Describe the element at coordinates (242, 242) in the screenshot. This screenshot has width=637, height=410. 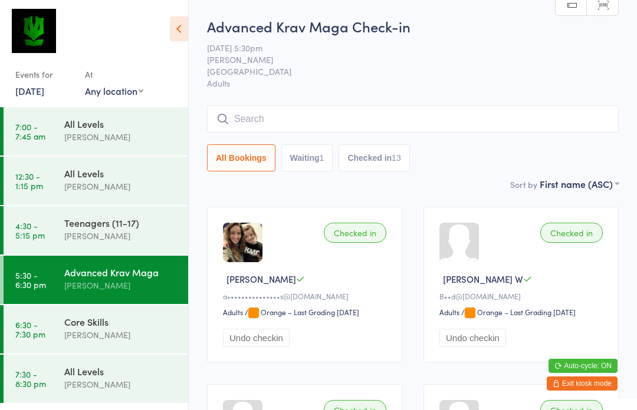
I see `img: image1750833876.png` at that location.